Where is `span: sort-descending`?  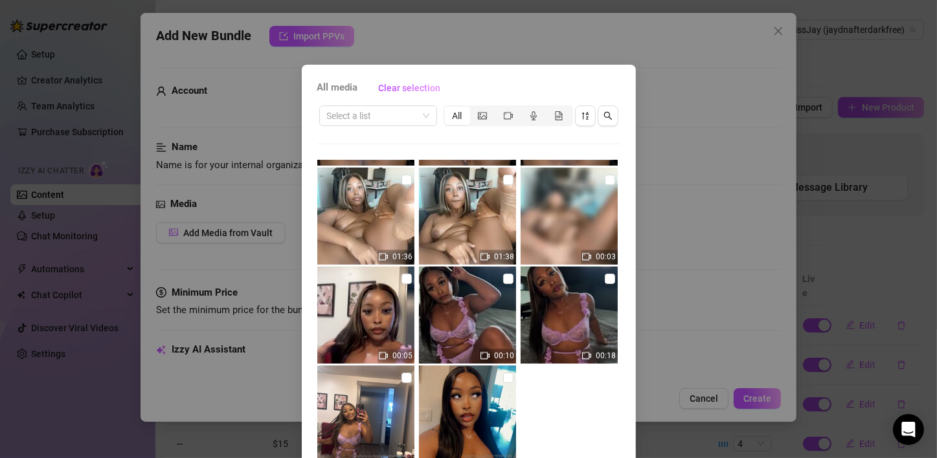 span: sort-descending is located at coordinates (585, 116).